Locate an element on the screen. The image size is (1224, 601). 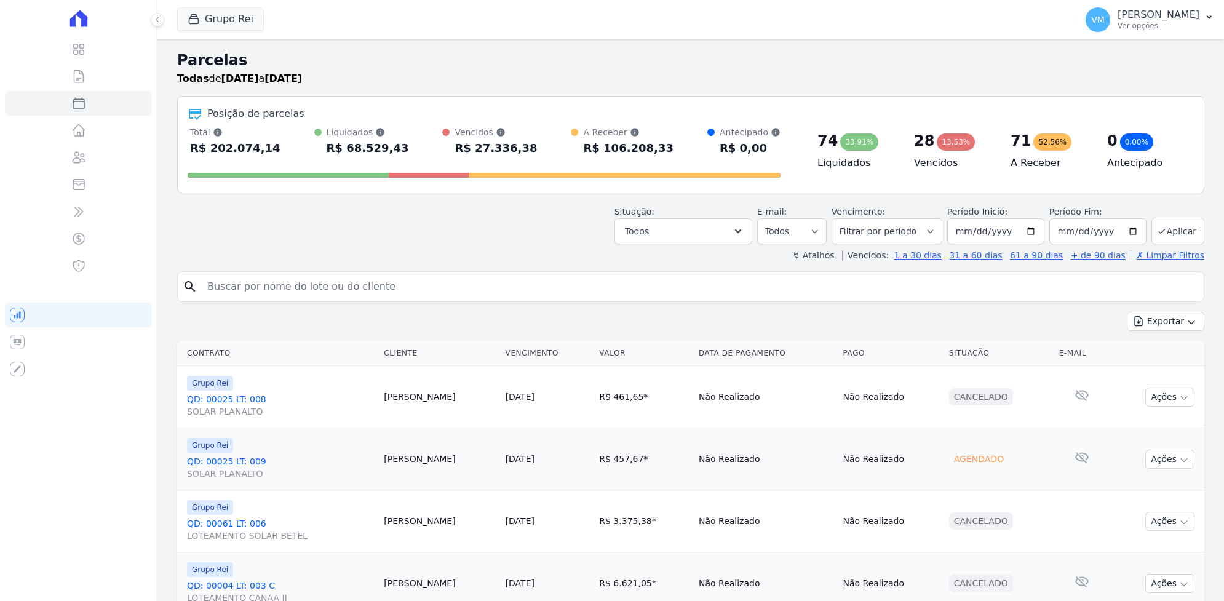
th: Data de Pagamento is located at coordinates (765, 353).